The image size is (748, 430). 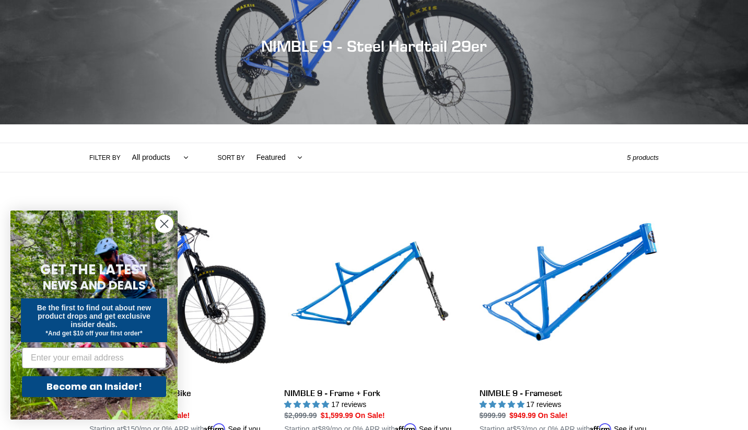 I want to click on button: Become an Insider!, so click(x=94, y=386).